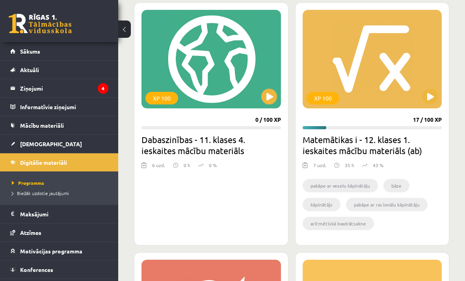 This screenshot has height=281, width=465. What do you see at coordinates (51, 251) in the screenshot?
I see `span: Motivācijas programma` at bounding box center [51, 251].